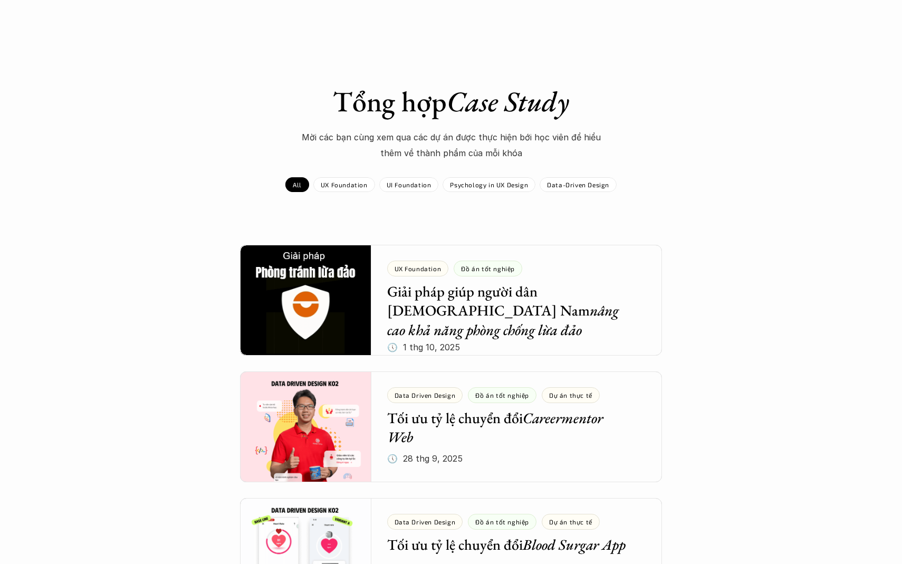 This screenshot has width=902, height=564. I want to click on h1: Tổng hợp, so click(451, 101).